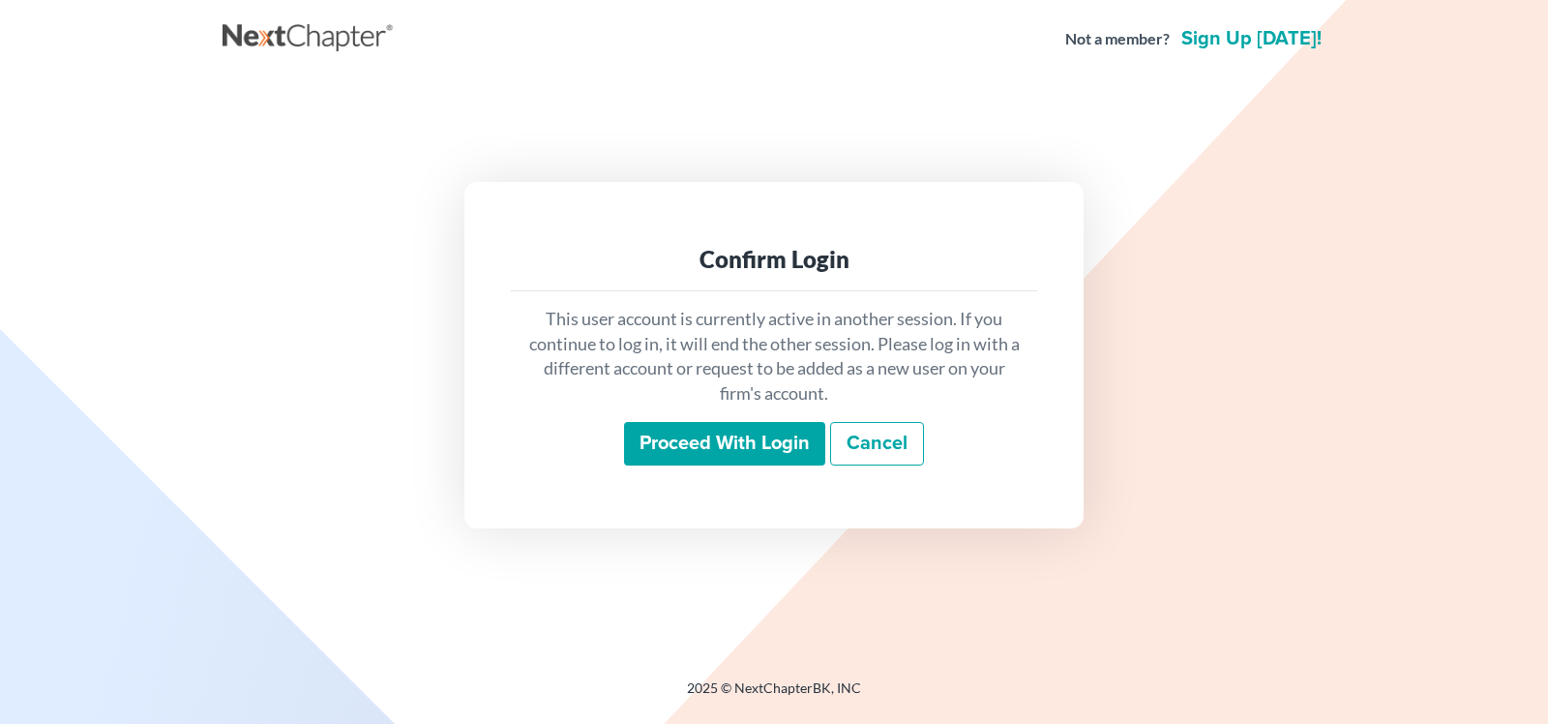 This screenshot has width=1548, height=724. I want to click on div: 2025 © NextChapterBK, INC, so click(774, 696).